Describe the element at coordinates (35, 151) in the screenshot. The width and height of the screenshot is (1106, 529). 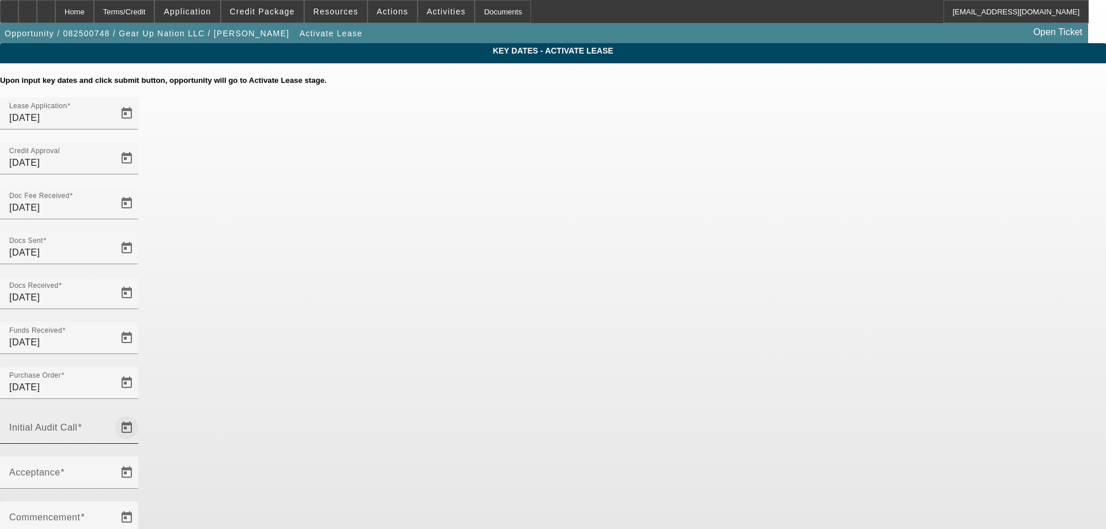
I see `mat-label: Credit Approval` at that location.